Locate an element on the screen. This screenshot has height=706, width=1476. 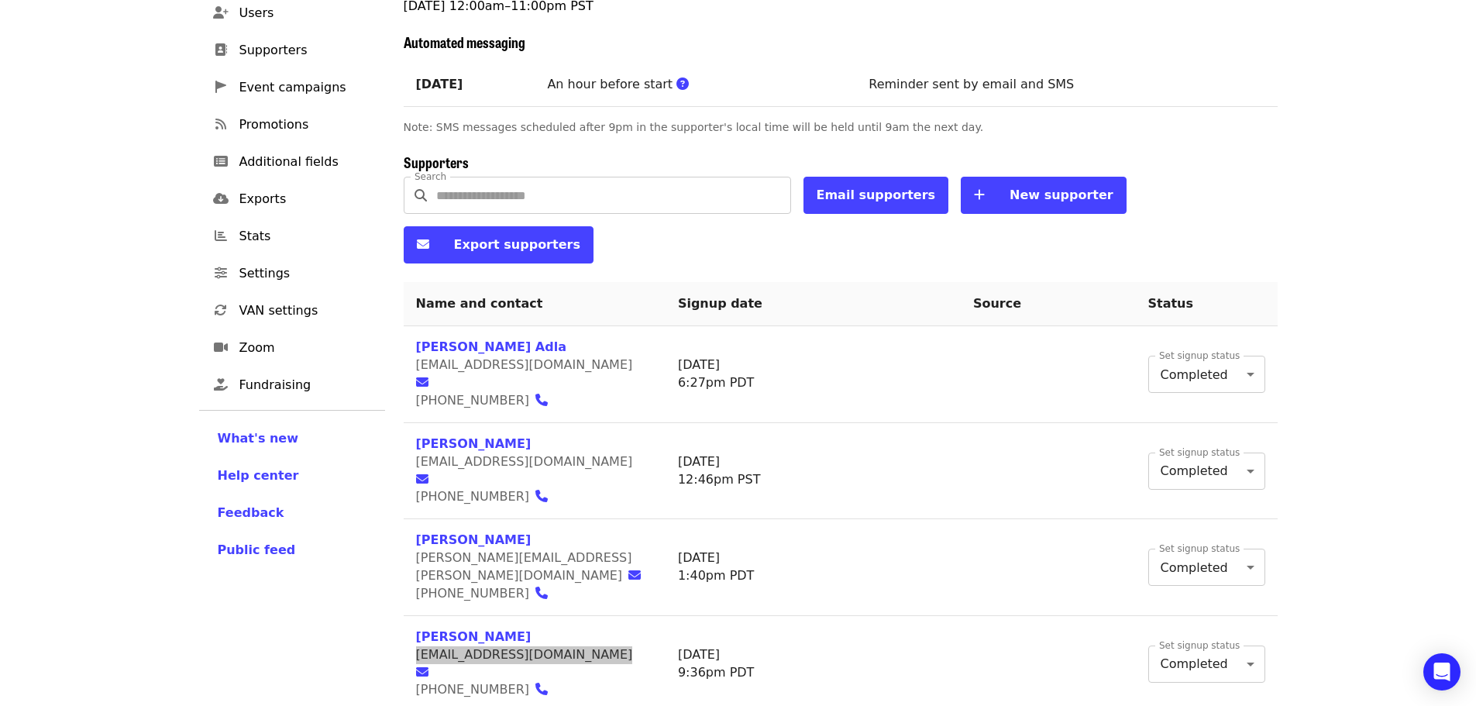
input: Search is located at coordinates (613, 195).